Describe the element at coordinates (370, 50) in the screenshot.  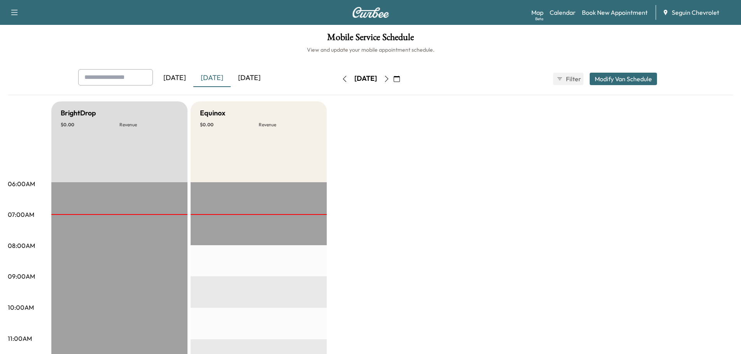
I see `h6: View and update your mobile appointment schedule.` at that location.